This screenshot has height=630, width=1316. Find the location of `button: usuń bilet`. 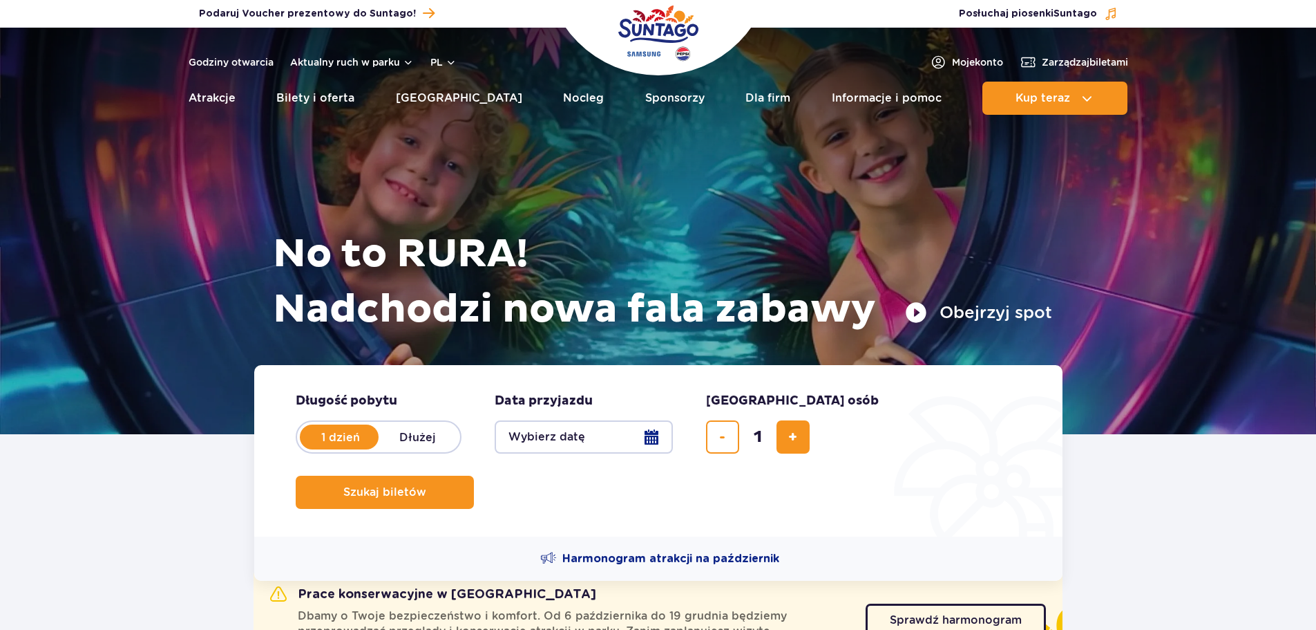

button: usuń bilet is located at coordinates (723, 437).